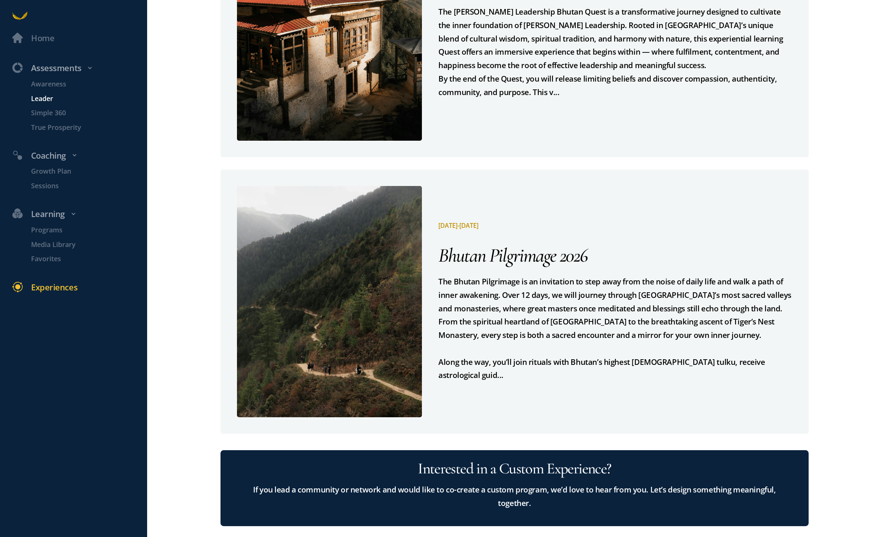 Image resolution: width=882 pixels, height=537 pixels. I want to click on p: If you lead a community or network and would like to co-create a custom program, we’d love to hea..., so click(514, 497).